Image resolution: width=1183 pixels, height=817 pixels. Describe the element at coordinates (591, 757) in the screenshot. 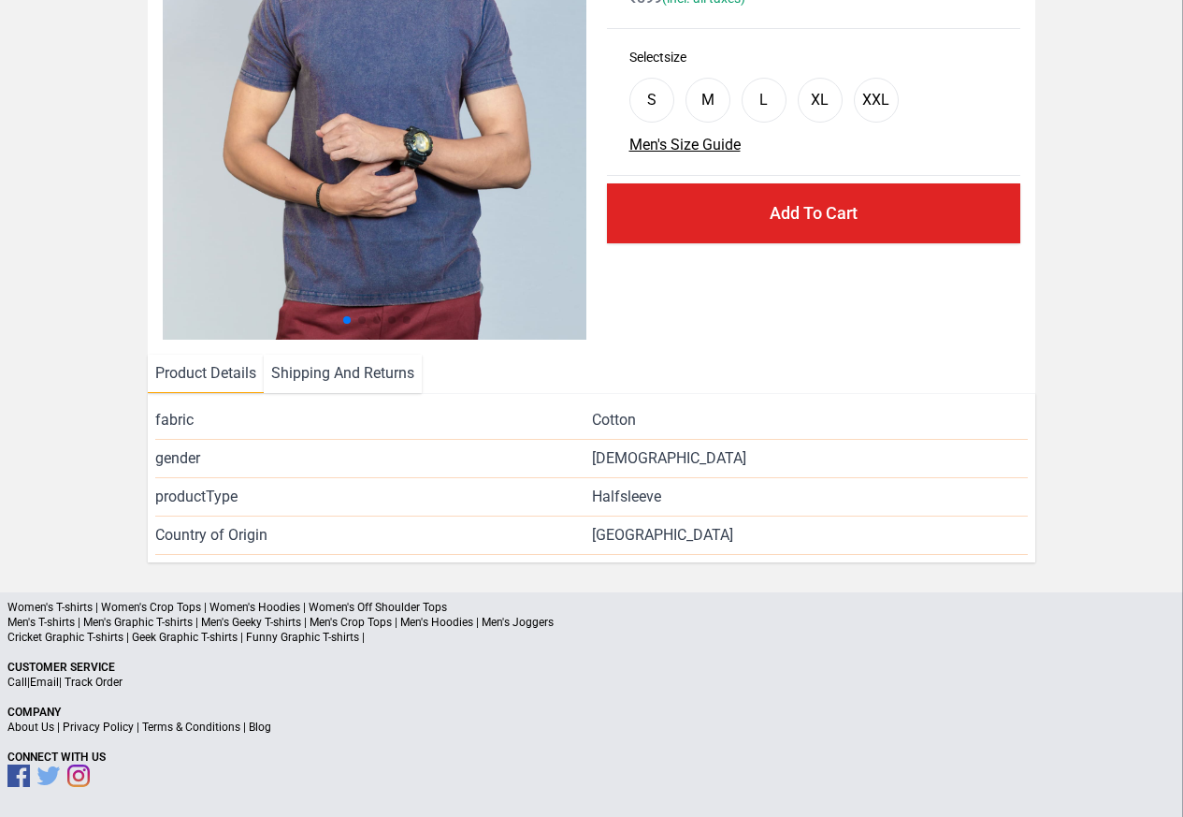

I see `p: Connect With Us` at that location.